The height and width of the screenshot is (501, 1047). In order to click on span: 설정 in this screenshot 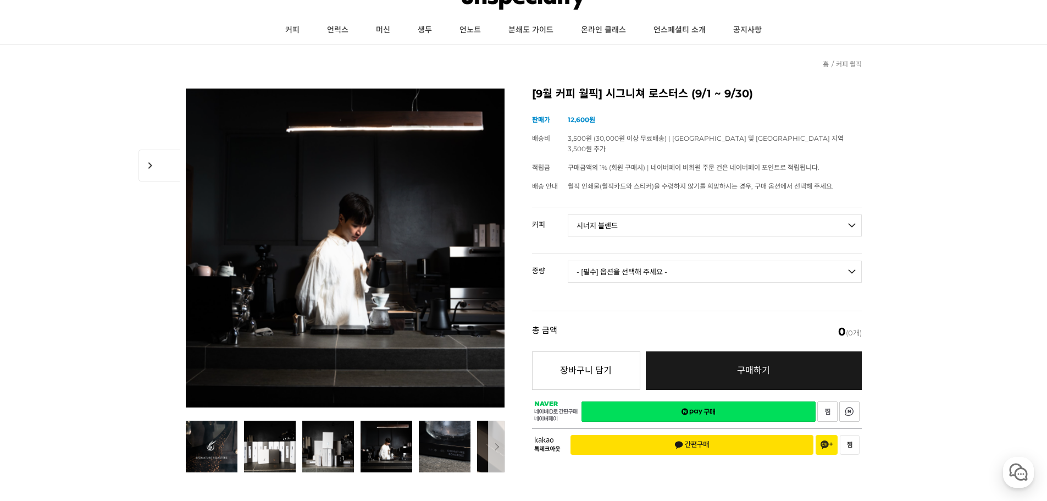, I will do `click(176, 369)`.